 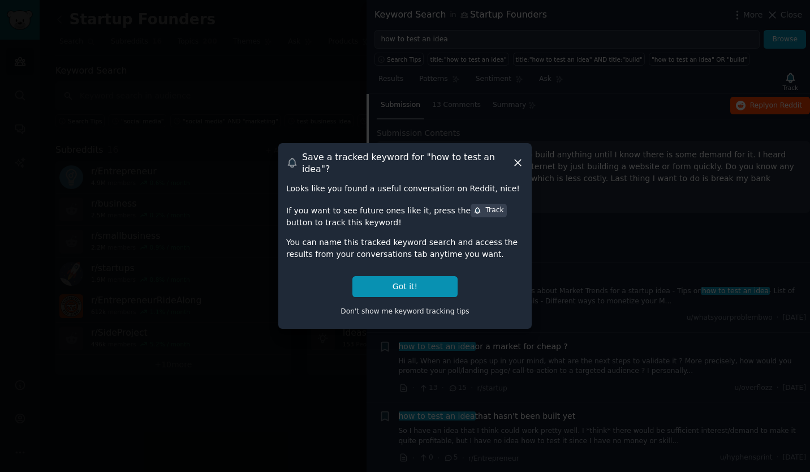 I want to click on div: Looks like you found a useful conversation on Reddit, nice!, so click(x=405, y=188).